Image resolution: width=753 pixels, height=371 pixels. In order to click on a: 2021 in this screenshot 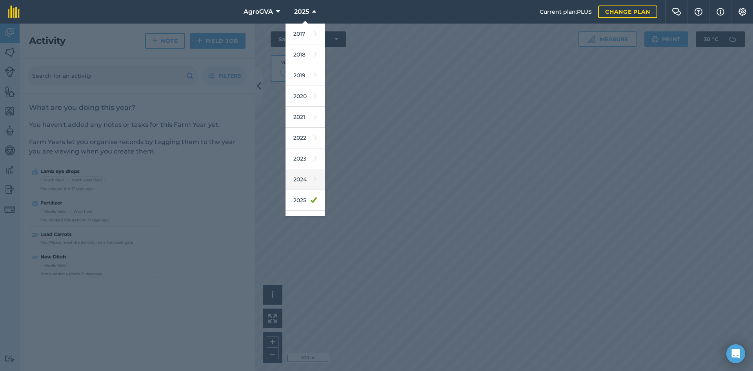, I will do `click(305, 117)`.